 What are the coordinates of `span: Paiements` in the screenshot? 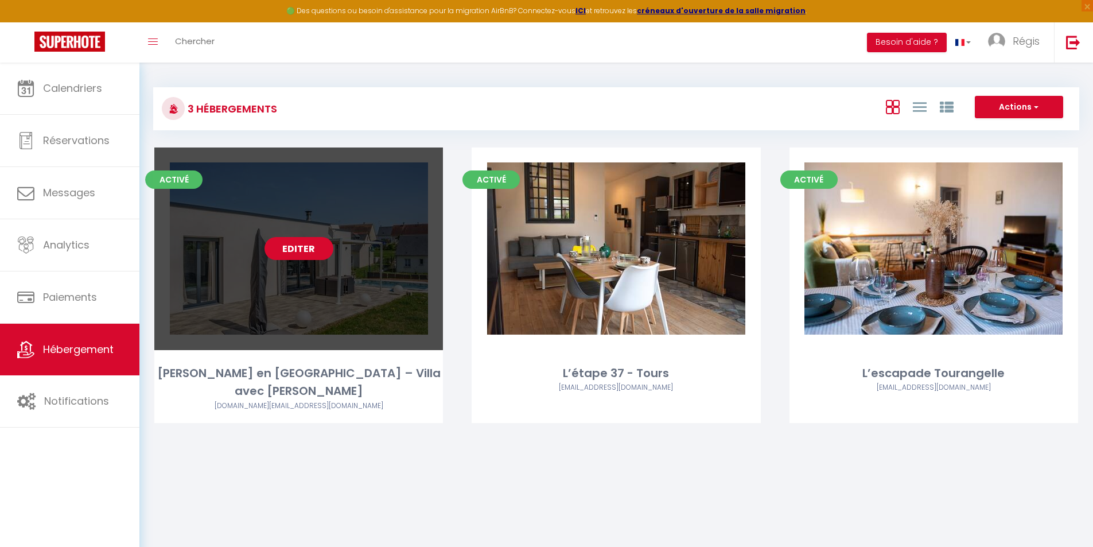 It's located at (70, 297).